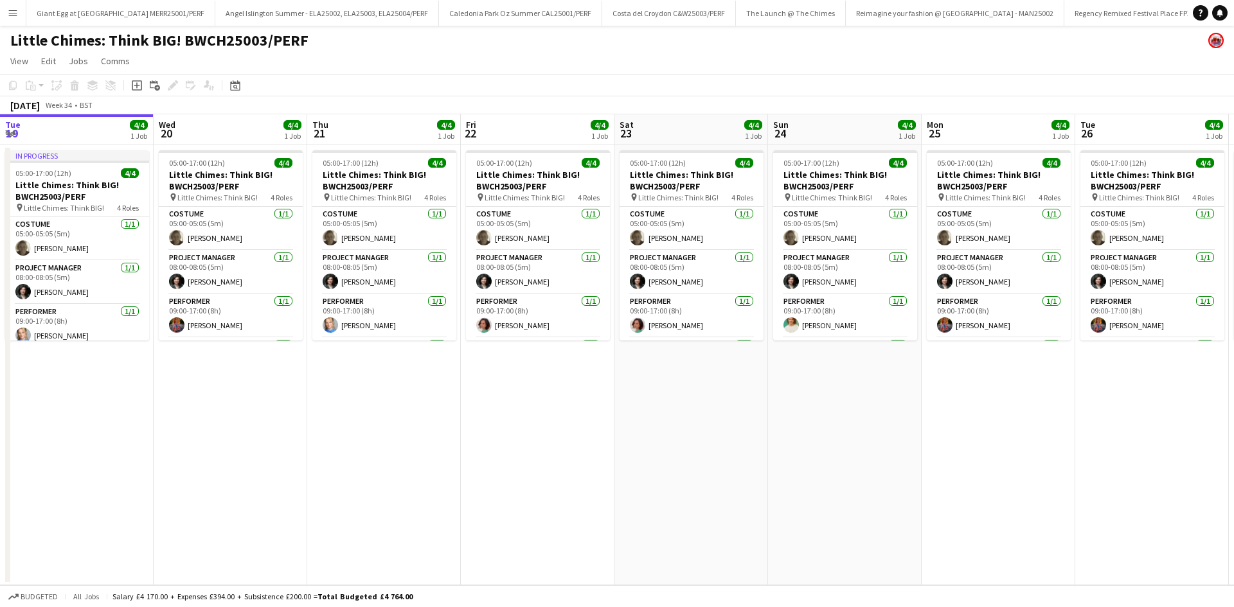  I want to click on span: 24, so click(779, 133).